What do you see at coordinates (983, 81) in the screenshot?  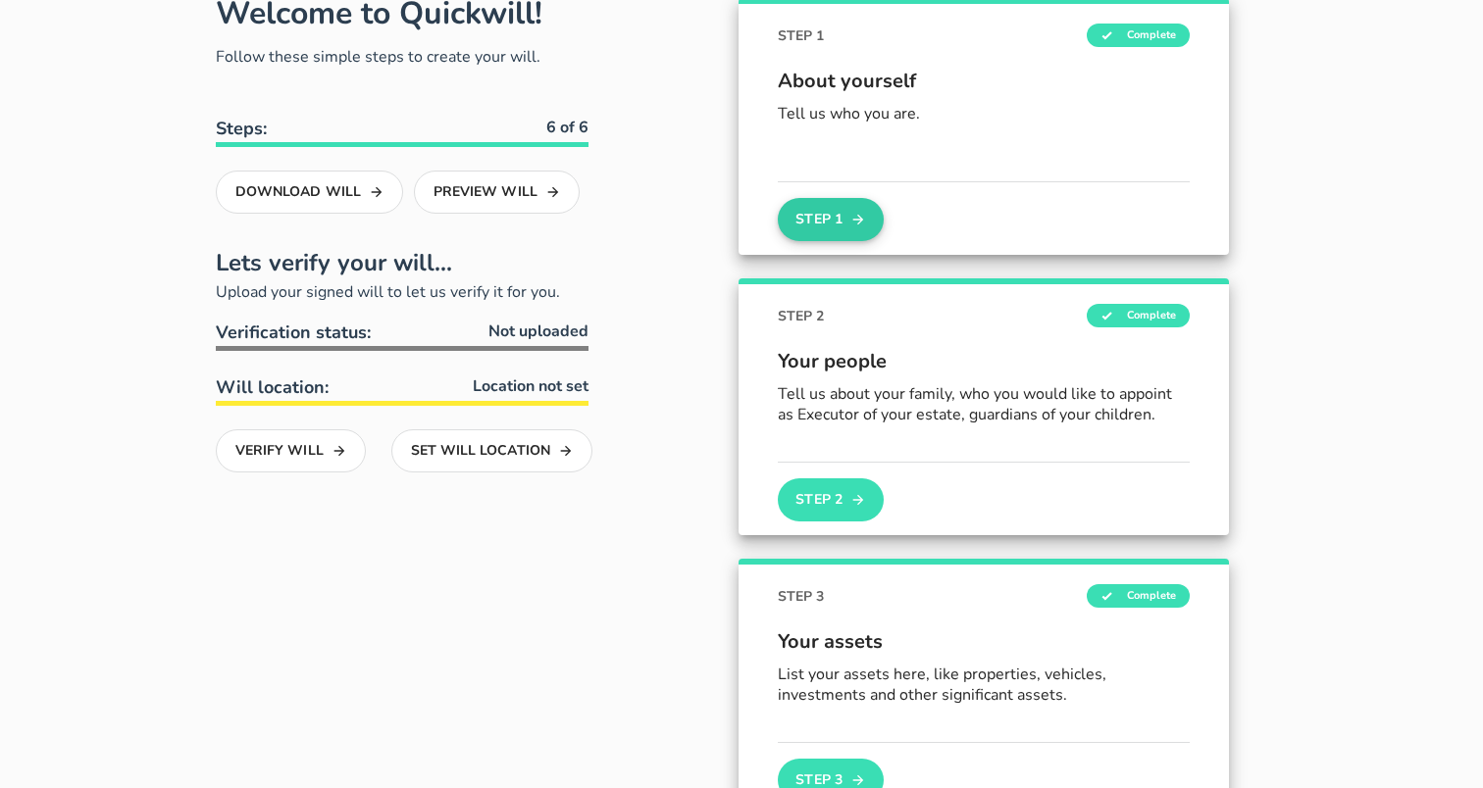 I see `span: About yourself` at bounding box center [983, 81].